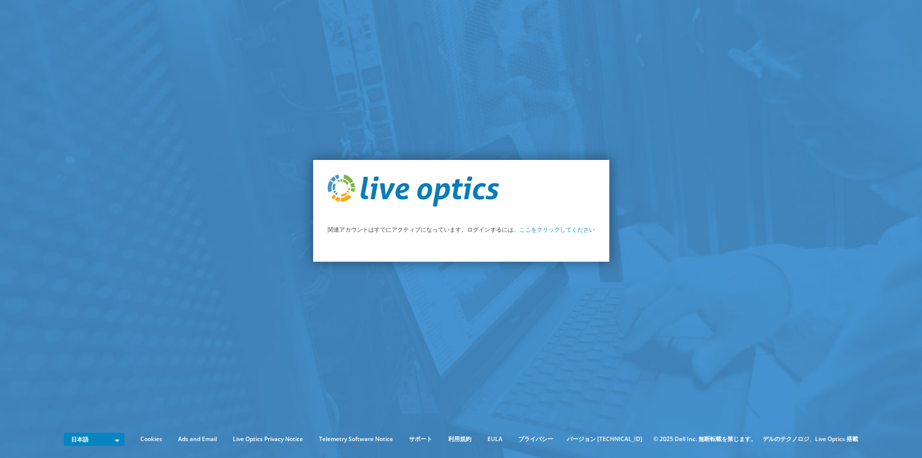 This screenshot has width=922, height=458. What do you see at coordinates (198, 439) in the screenshot?
I see `a: Ads and Email` at bounding box center [198, 439].